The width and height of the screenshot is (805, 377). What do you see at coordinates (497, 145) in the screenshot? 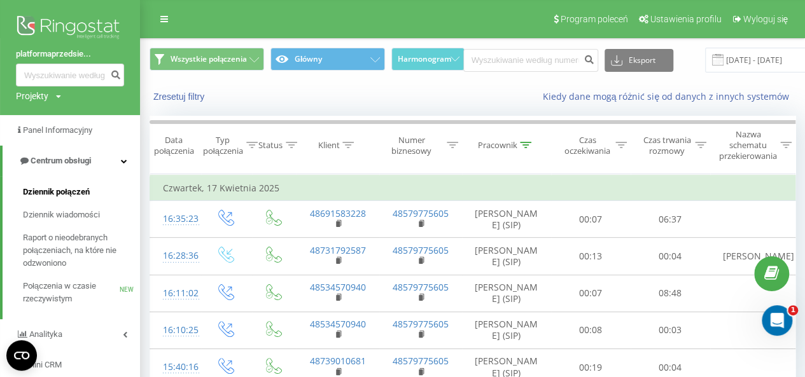
I see `div: Pracownik` at bounding box center [497, 145].